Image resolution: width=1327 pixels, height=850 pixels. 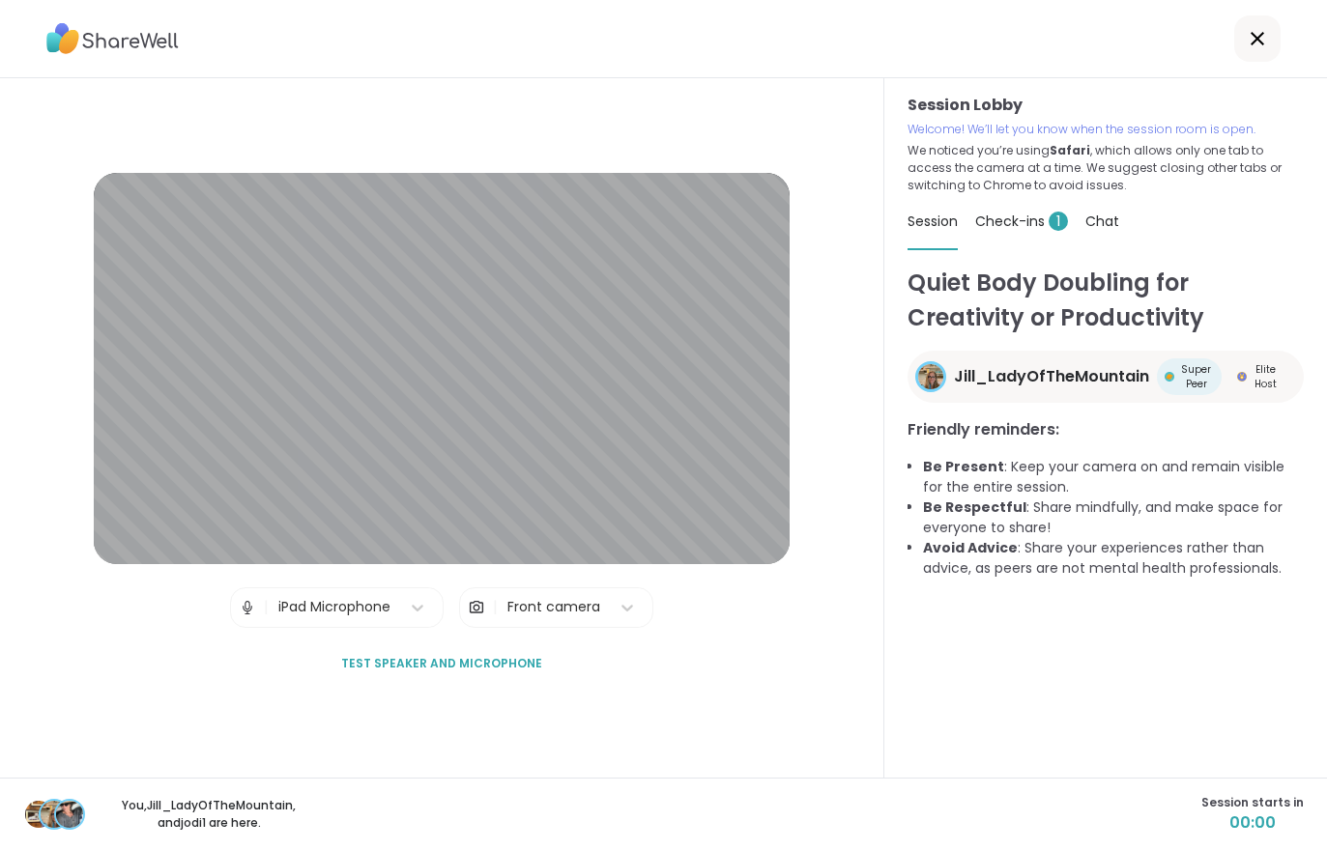 I want to click on p: We noticed you’re using , which allows only one tab to access the camera at a time. We suggest cl..., so click(x=1105, y=168).